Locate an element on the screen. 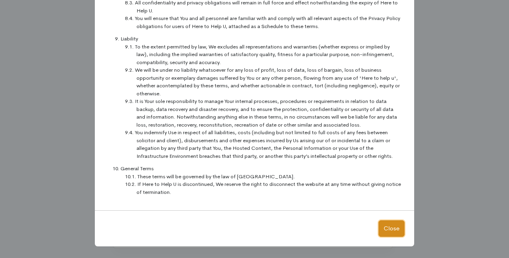 The height and width of the screenshot is (258, 509). li: Liability is located at coordinates (261, 97).